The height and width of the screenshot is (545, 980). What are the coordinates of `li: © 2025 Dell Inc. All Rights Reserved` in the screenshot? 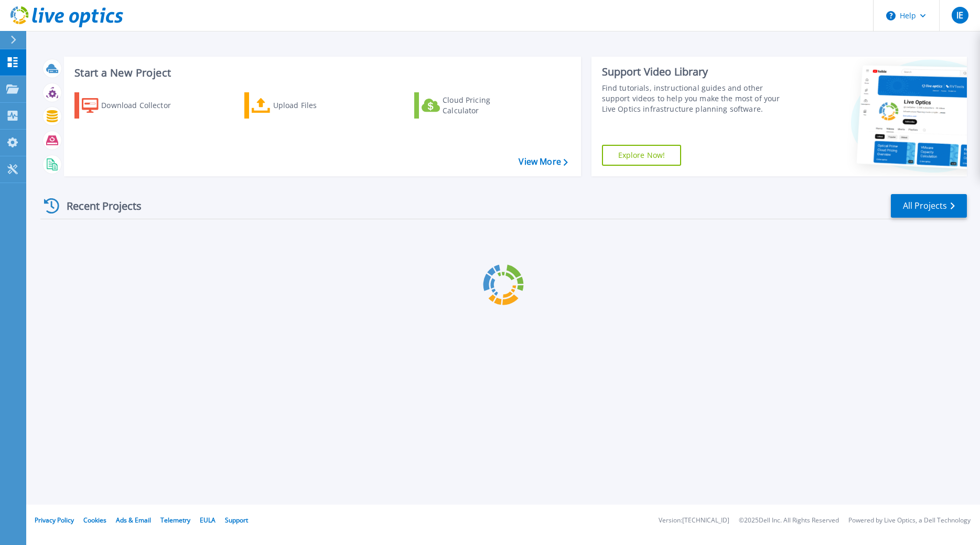 It's located at (789, 520).